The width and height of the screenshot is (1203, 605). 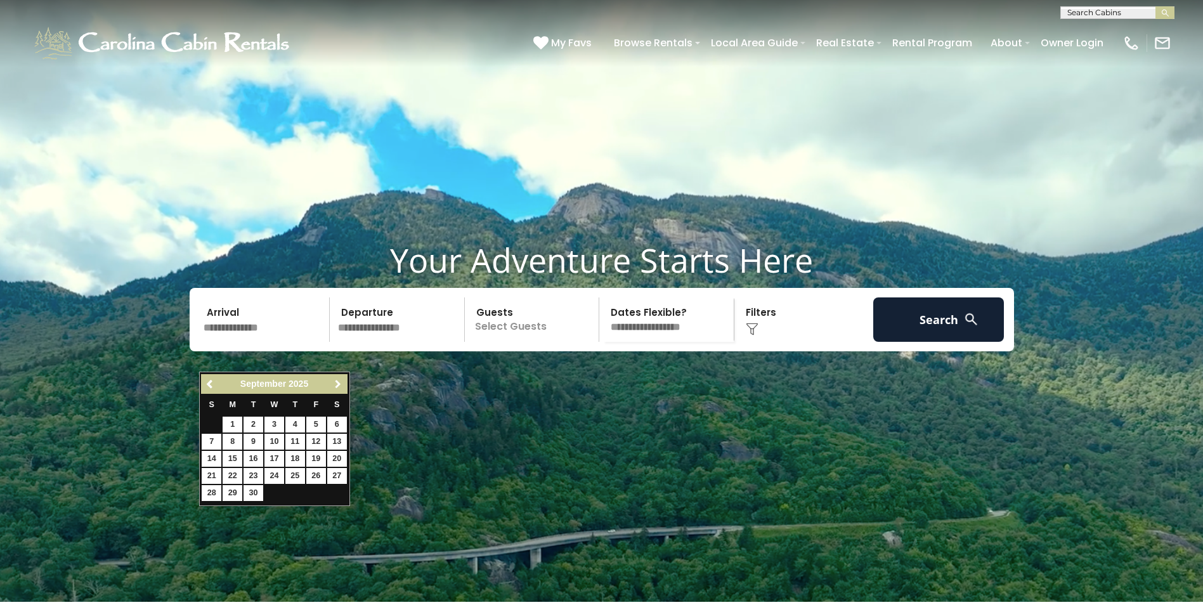 What do you see at coordinates (274, 441) in the screenshot?
I see `a: 10` at bounding box center [274, 441].